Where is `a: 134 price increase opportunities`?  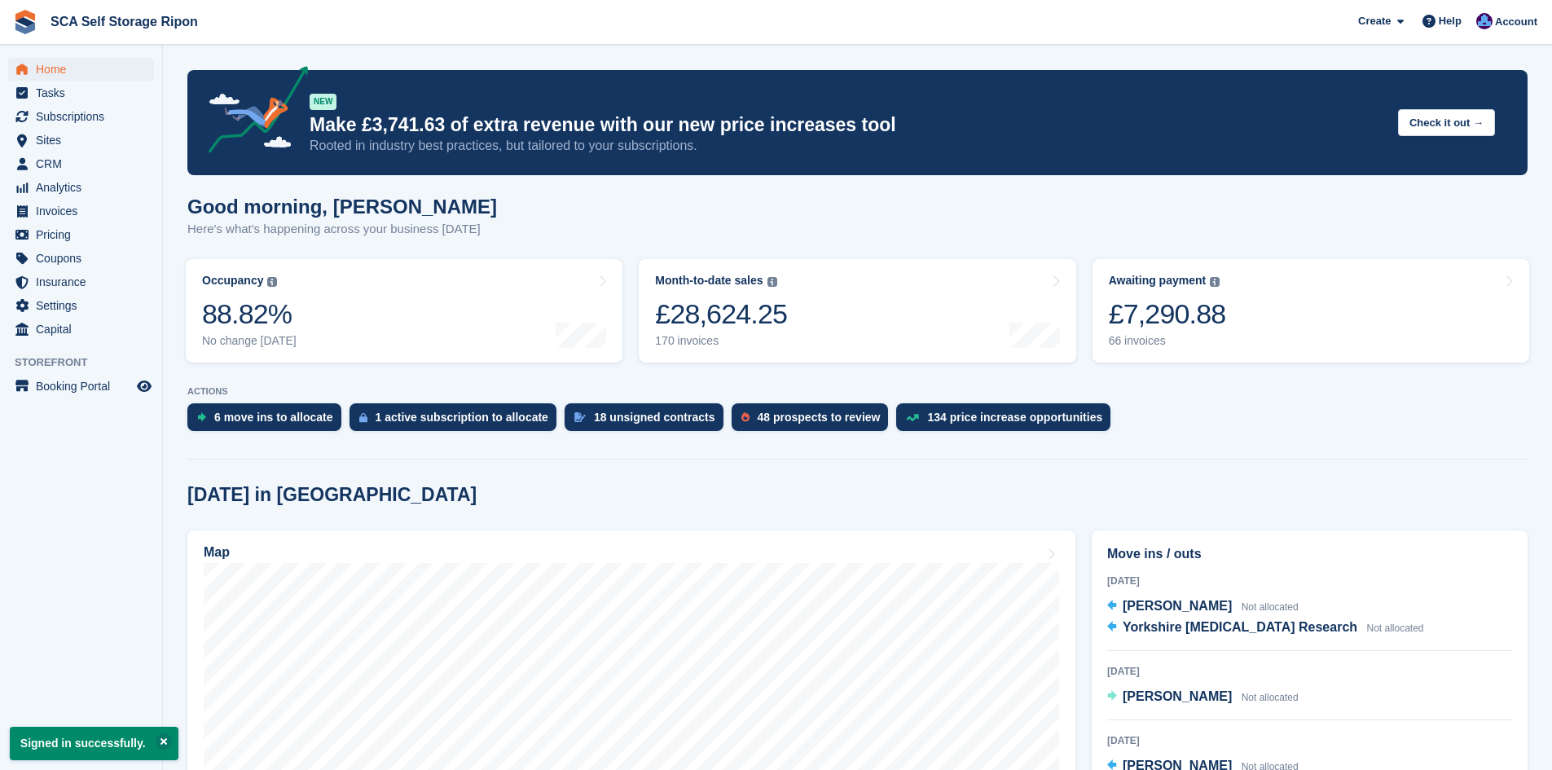 a: 134 price increase opportunities is located at coordinates (1007, 421).